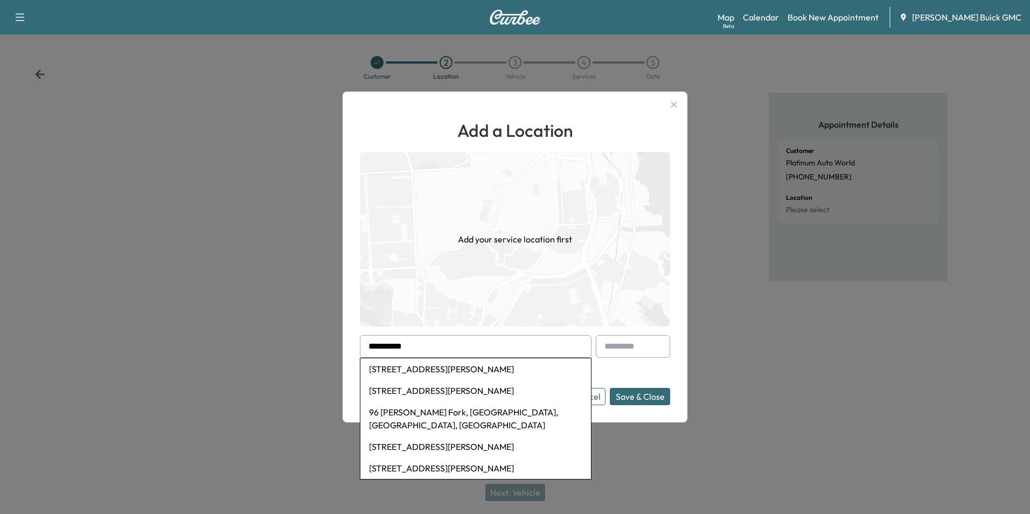  Describe the element at coordinates (515, 239) in the screenshot. I see `img: empty-map-CL6vilOE.png` at that location.